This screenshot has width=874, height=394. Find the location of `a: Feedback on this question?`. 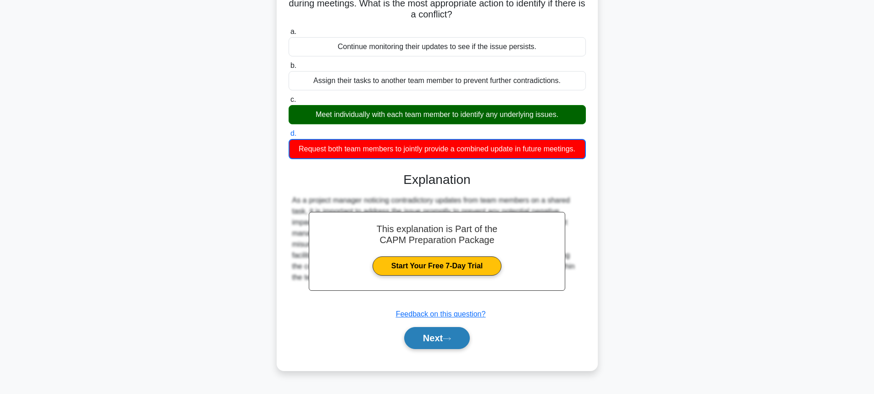

a: Feedback on this question? is located at coordinates (441, 314).